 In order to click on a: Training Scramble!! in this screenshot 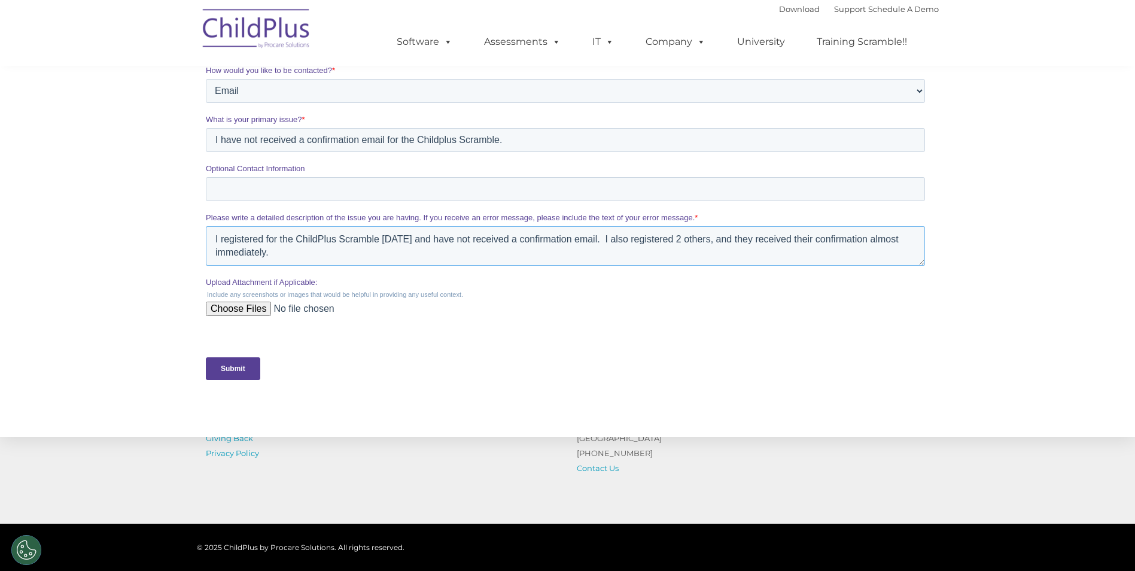, I will do `click(862, 42)`.